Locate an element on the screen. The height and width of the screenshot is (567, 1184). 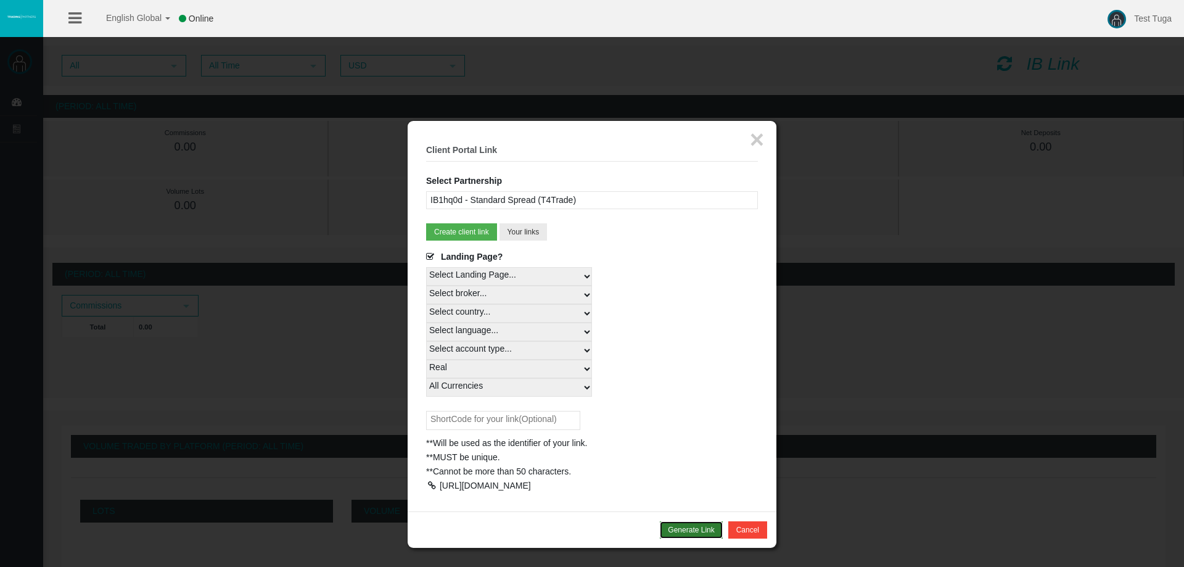
button: Generate Link is located at coordinates (691, 530).